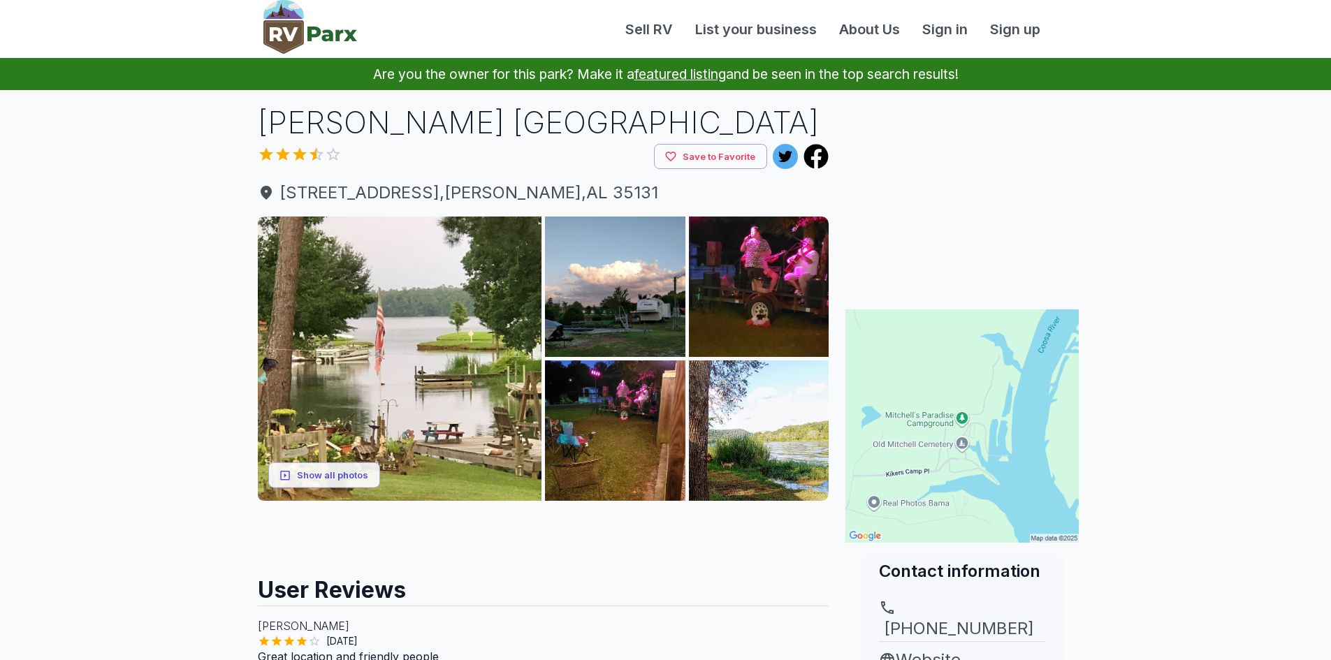 This screenshot has width=1331, height=660. Describe the element at coordinates (962, 571) in the screenshot. I see `h2: Contact information` at that location.